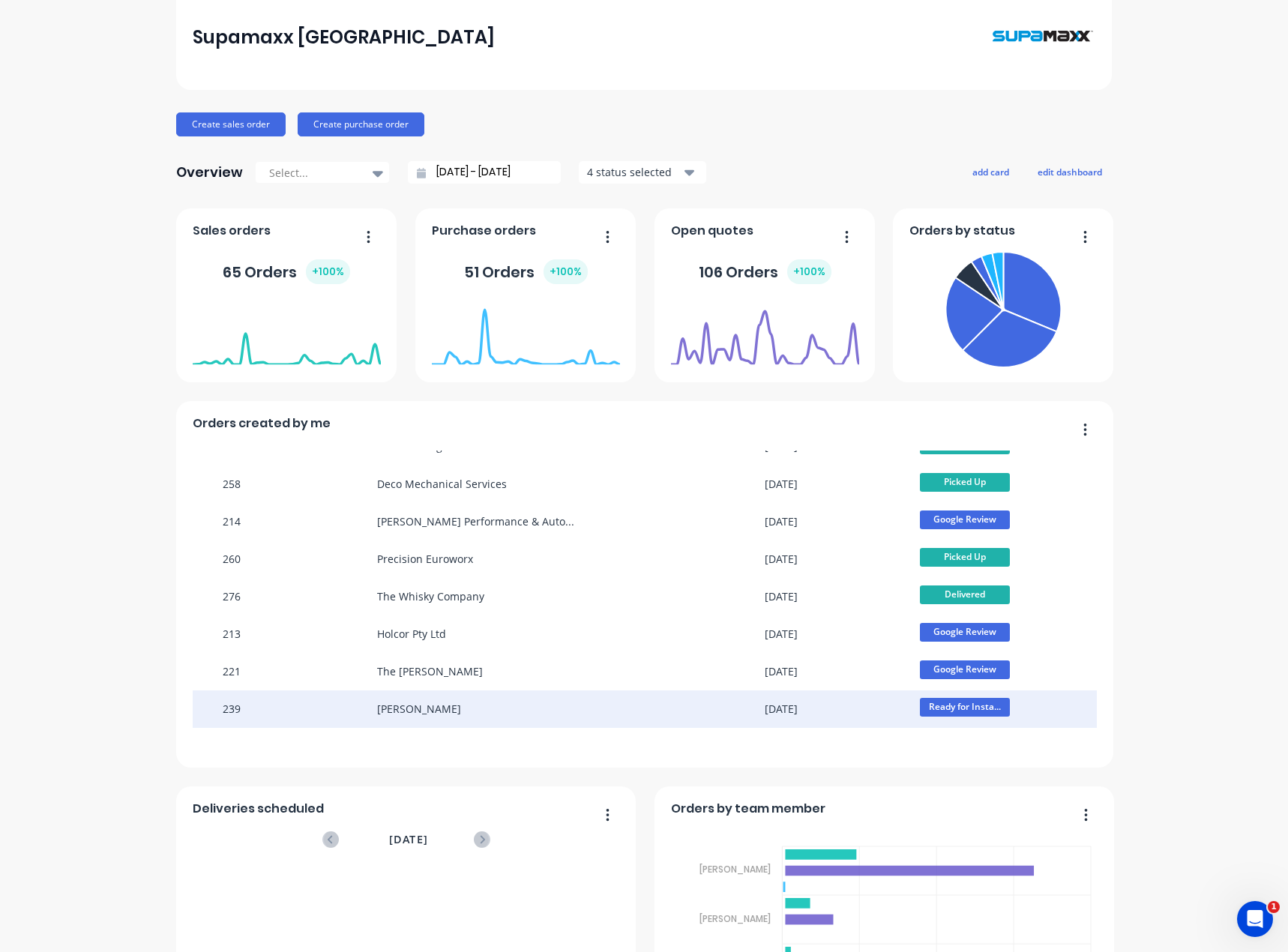 Image resolution: width=1288 pixels, height=952 pixels. What do you see at coordinates (232, 521) in the screenshot?
I see `div: 214` at bounding box center [232, 521].